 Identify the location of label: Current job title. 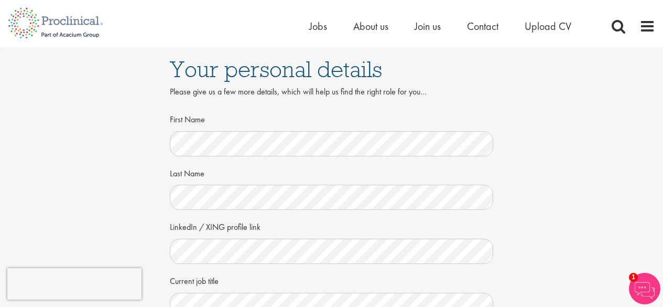
(194, 279).